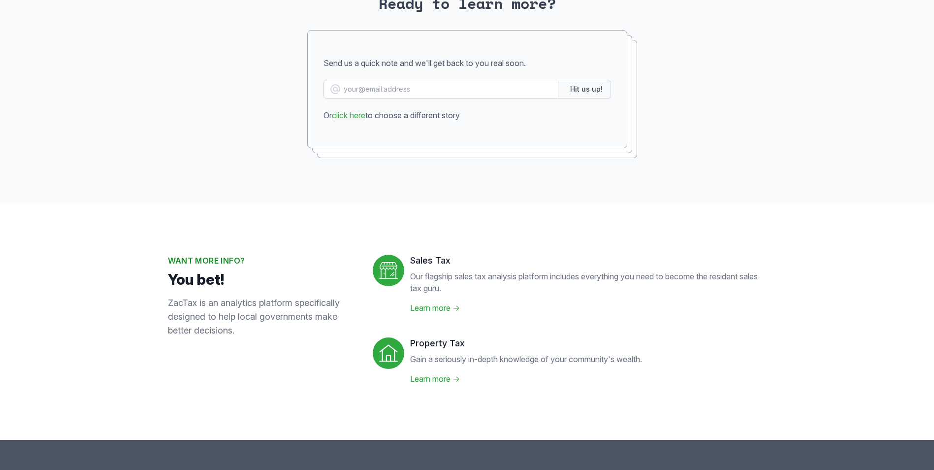  I want to click on p: Or to choose a different story, so click(467, 115).